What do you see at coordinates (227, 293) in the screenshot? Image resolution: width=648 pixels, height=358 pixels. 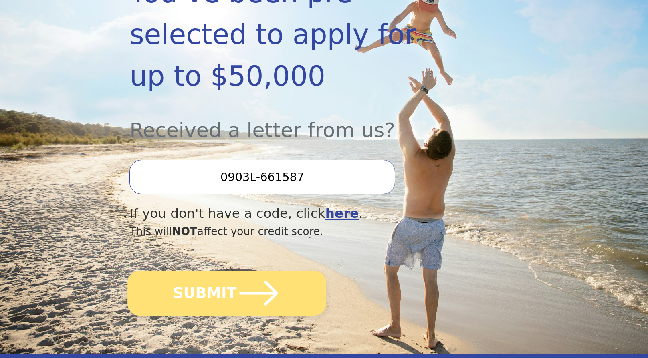 I see `button: SUBMIT` at bounding box center [227, 293].